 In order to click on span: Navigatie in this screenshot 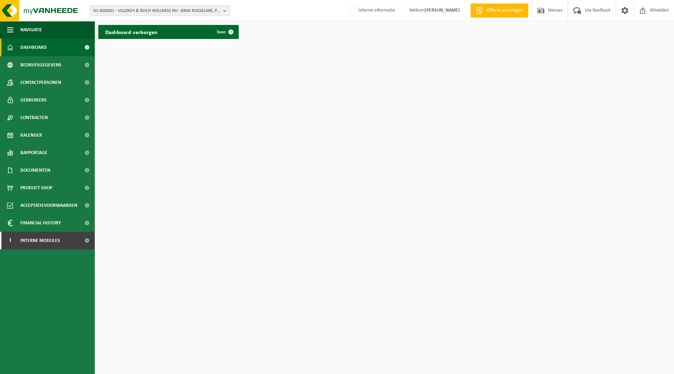, I will do `click(31, 30)`.